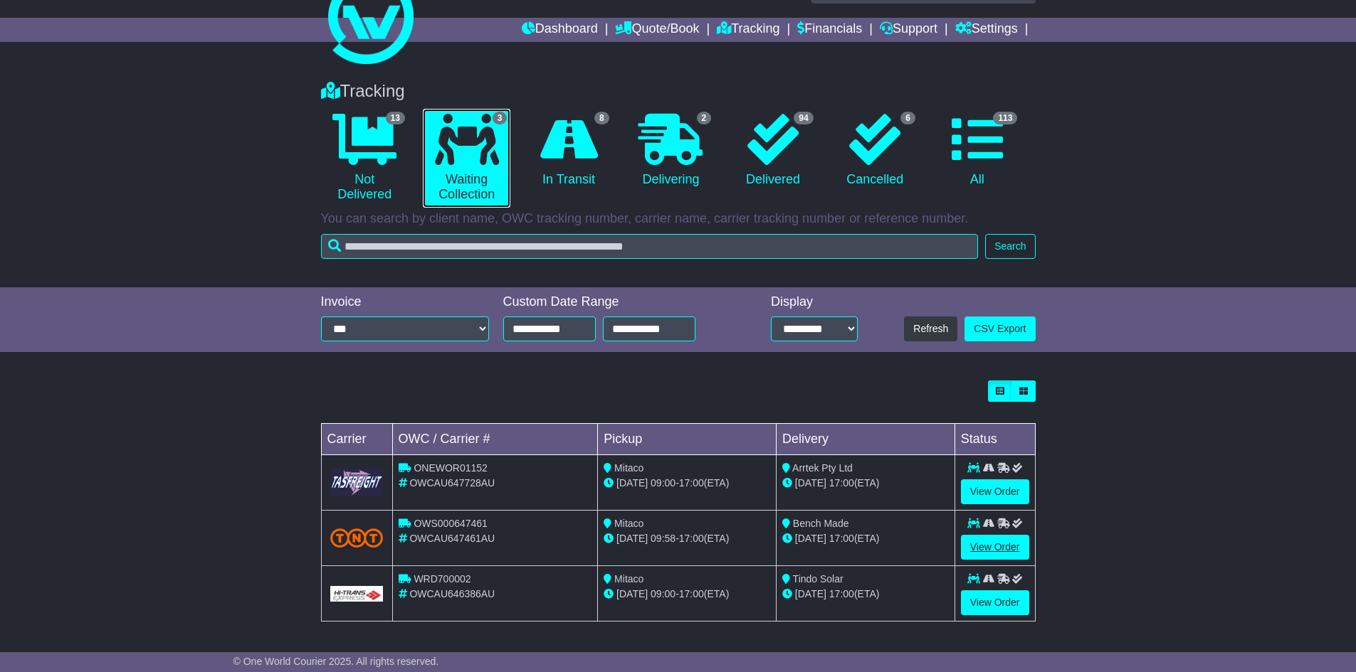 The image size is (1356, 672). Describe the element at coordinates (772, 151) in the screenshot. I see `a: 94 Delivered` at that location.